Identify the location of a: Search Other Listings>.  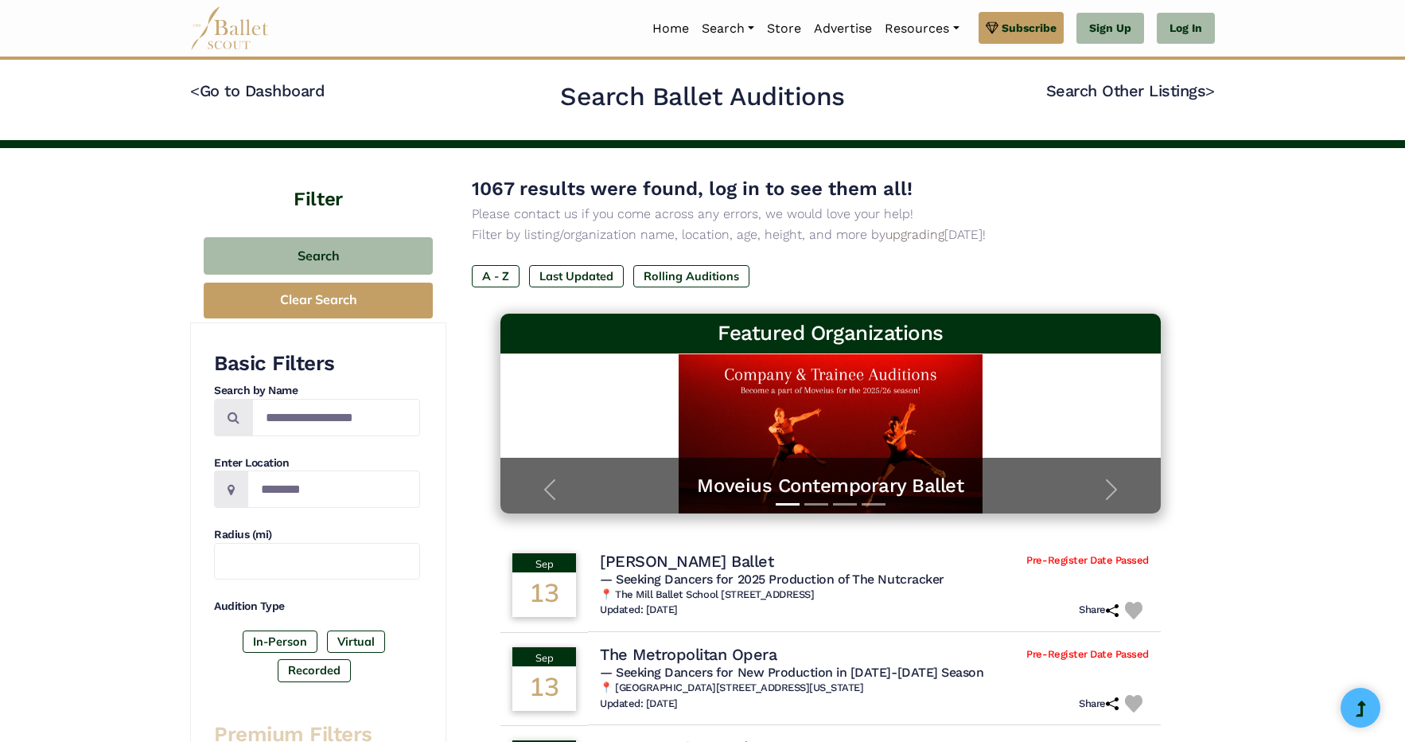
(1131, 91).